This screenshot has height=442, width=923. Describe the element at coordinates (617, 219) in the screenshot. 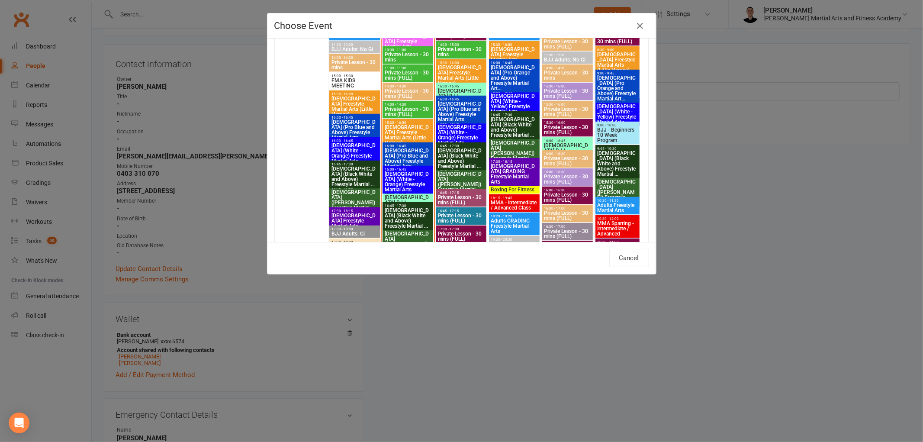

I see `span: 10:30 - 12:00` at that location.